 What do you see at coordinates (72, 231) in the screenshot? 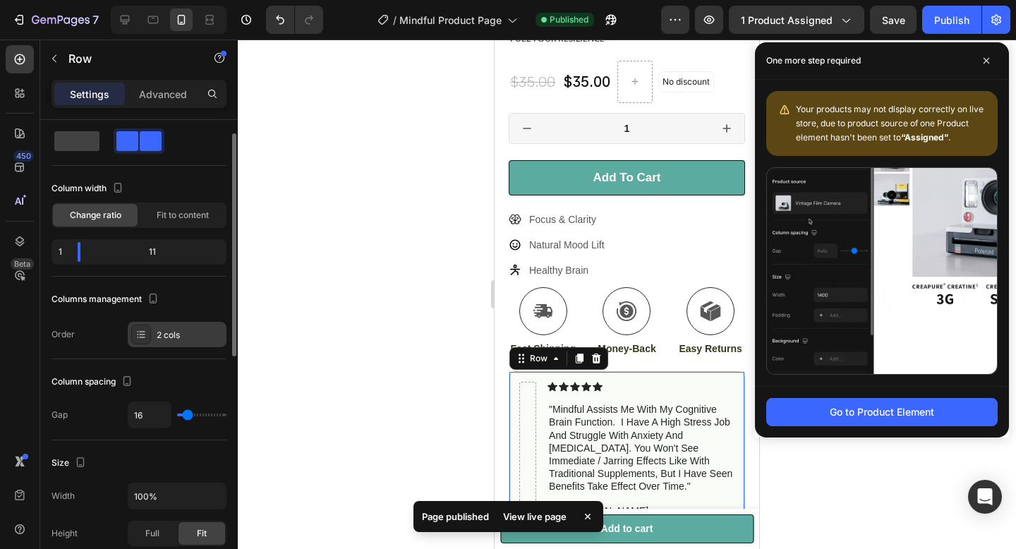
I see `p: Healthy Brain` at bounding box center [72, 231].